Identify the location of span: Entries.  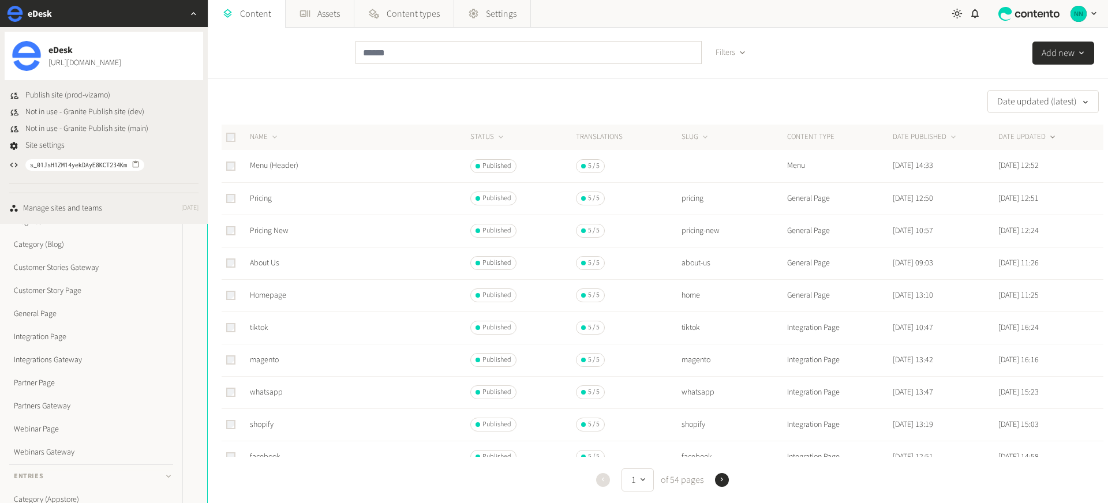
(28, 477).